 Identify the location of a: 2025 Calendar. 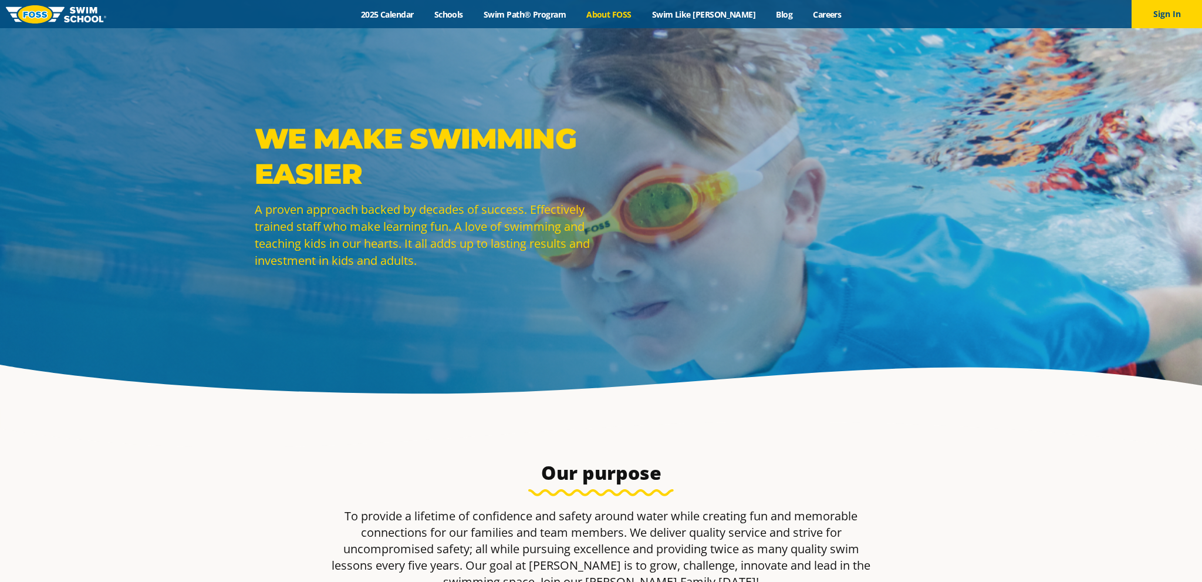
(387, 14).